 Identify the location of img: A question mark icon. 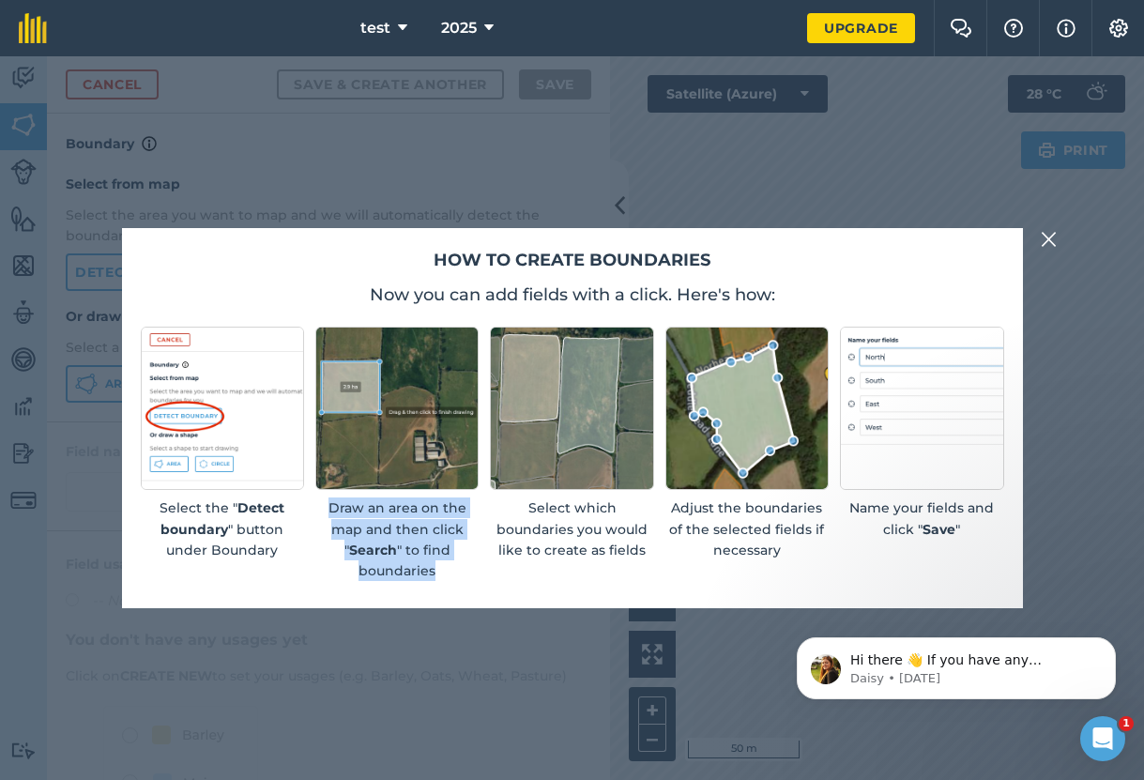
(1014, 28).